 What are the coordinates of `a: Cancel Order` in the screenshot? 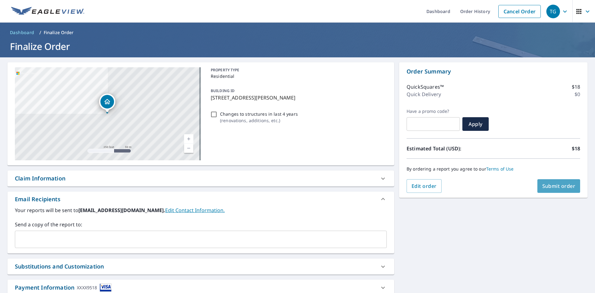 It's located at (519, 11).